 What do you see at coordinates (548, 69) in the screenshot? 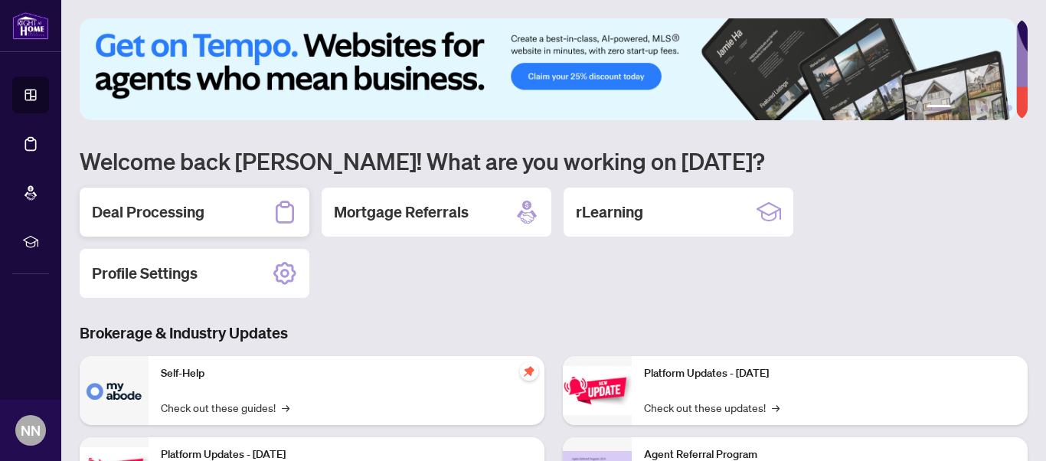
I see `img: Slide 0` at bounding box center [548, 69].